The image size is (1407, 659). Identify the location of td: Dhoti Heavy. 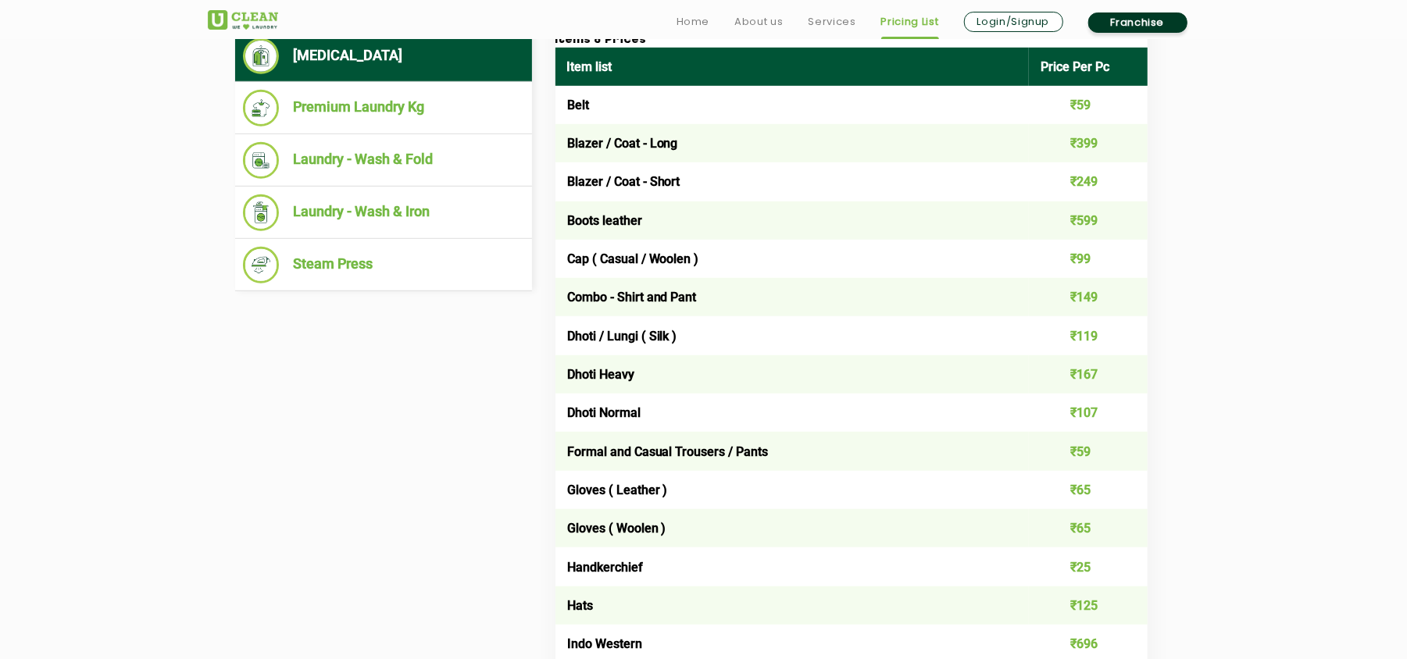
(792, 374).